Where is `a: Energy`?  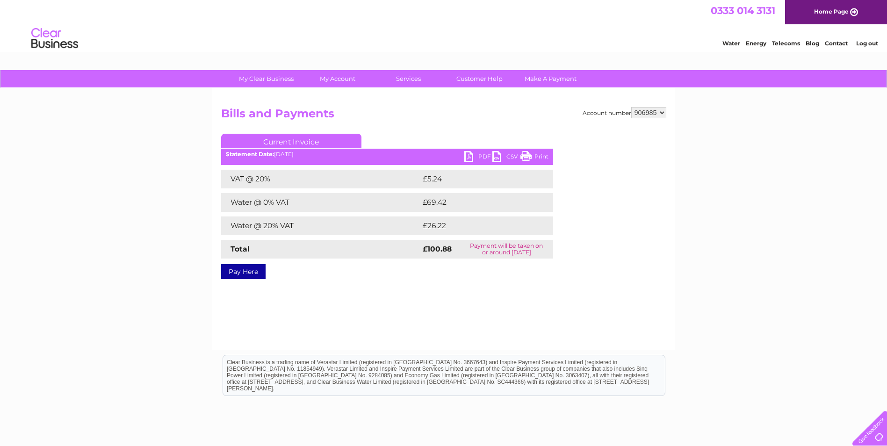 a: Energy is located at coordinates (756, 43).